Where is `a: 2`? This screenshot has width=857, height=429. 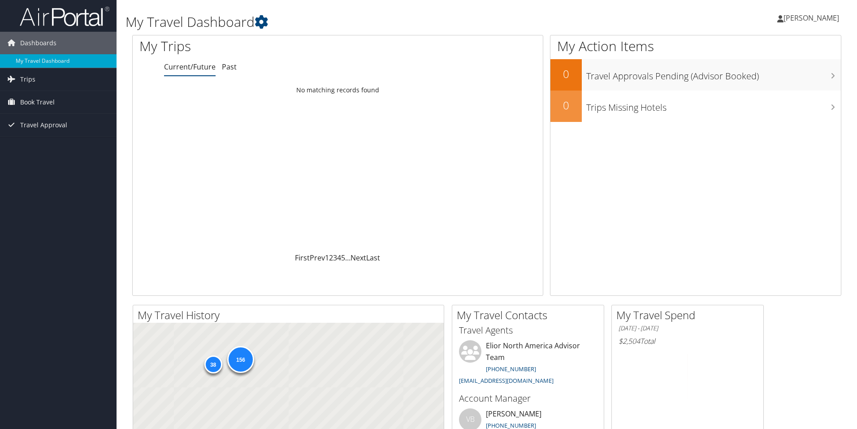 a: 2 is located at coordinates (331, 258).